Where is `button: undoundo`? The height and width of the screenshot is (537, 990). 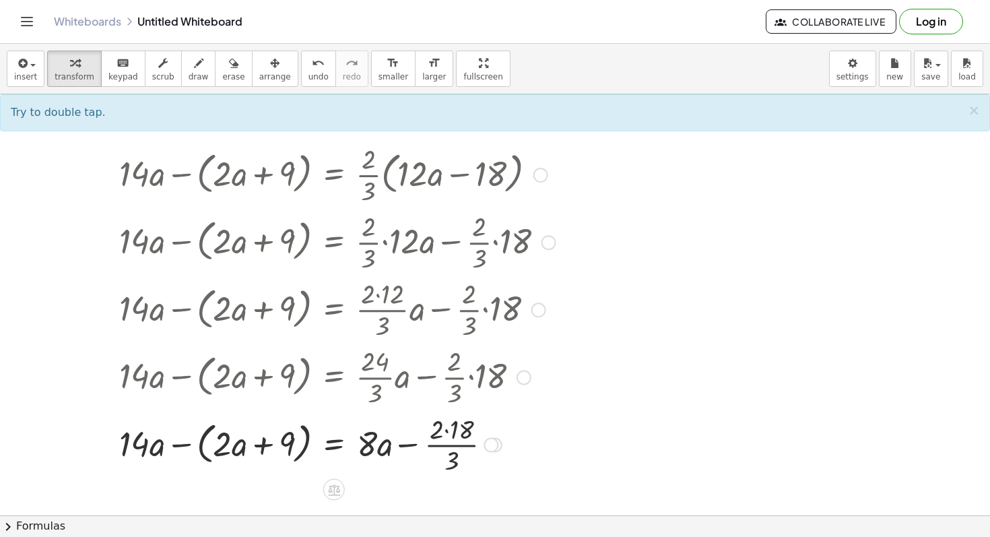
button: undoundo is located at coordinates (319, 69).